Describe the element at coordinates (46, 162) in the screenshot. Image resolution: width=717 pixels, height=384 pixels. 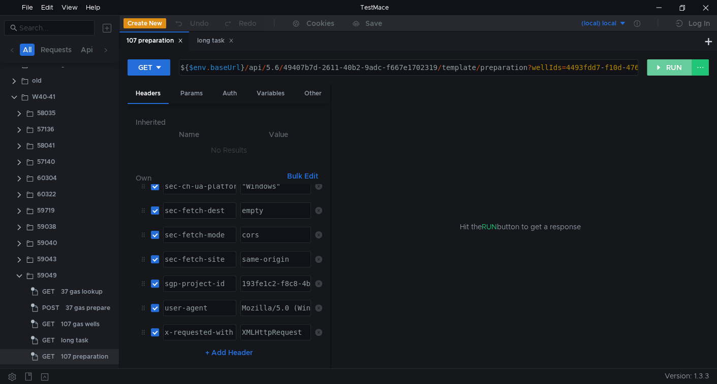
I see `div: 57140` at that location.